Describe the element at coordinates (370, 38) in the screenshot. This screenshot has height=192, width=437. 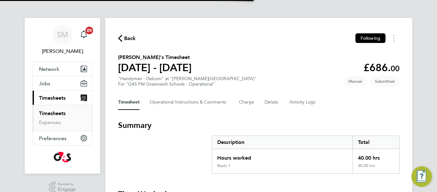
I see `button: Following` at that location.